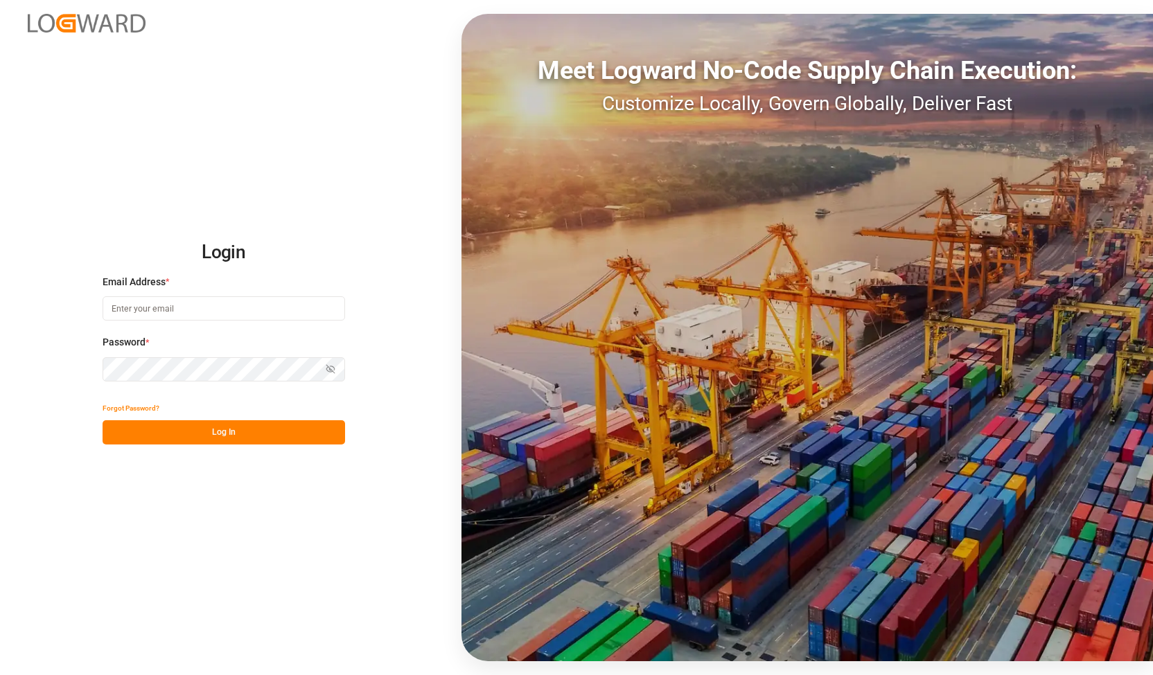  What do you see at coordinates (124, 342) in the screenshot?
I see `span: Password` at bounding box center [124, 342].